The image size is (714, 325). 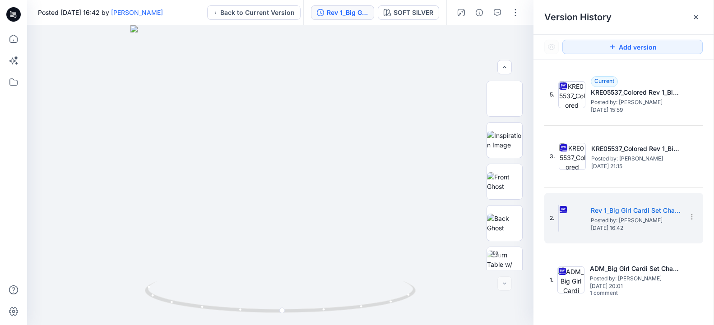 What do you see at coordinates (505, 182) in the screenshot?
I see `img: Front Ghost` at bounding box center [505, 182].